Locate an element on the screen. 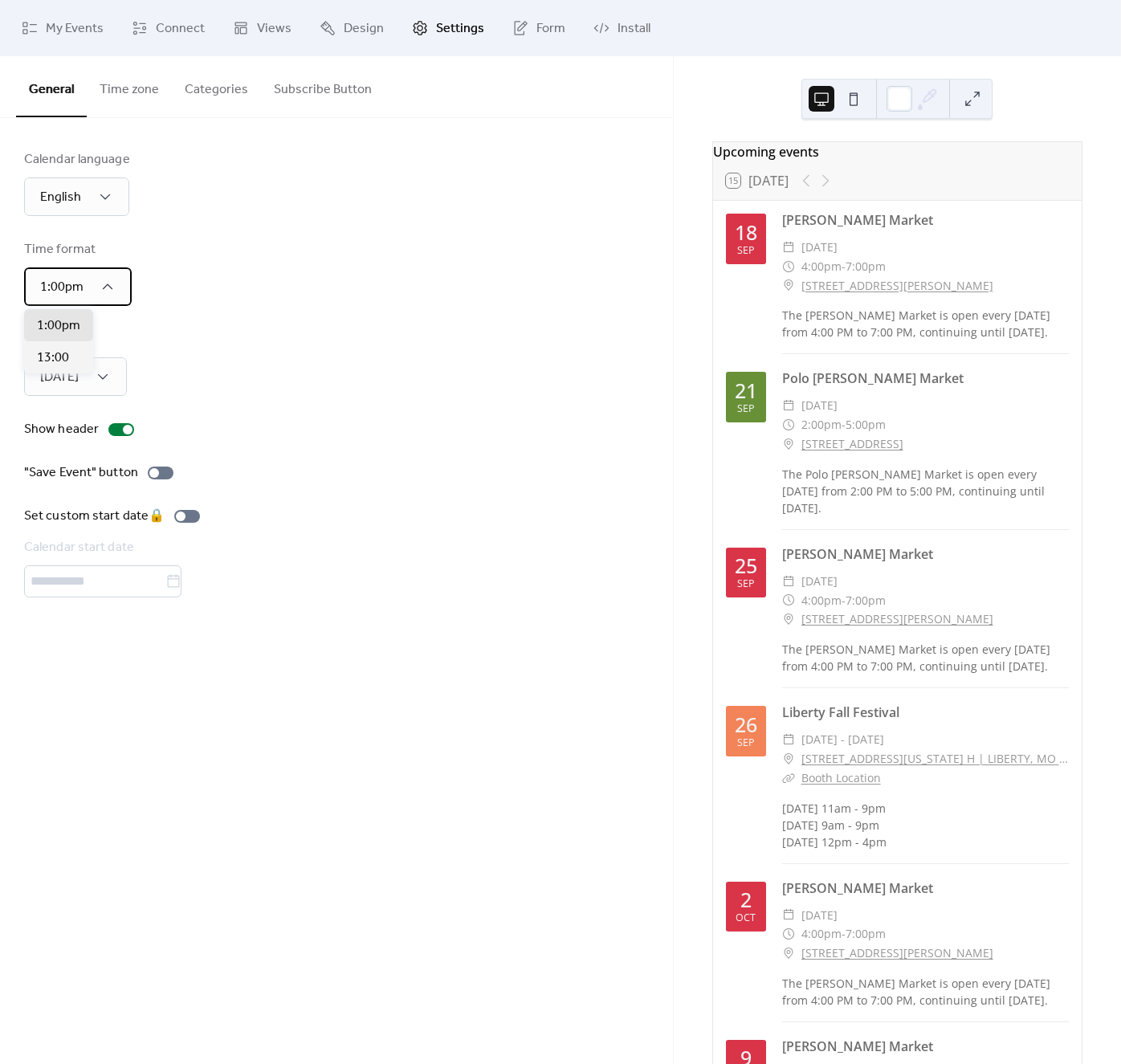  span: My Events is located at coordinates (75, 29).